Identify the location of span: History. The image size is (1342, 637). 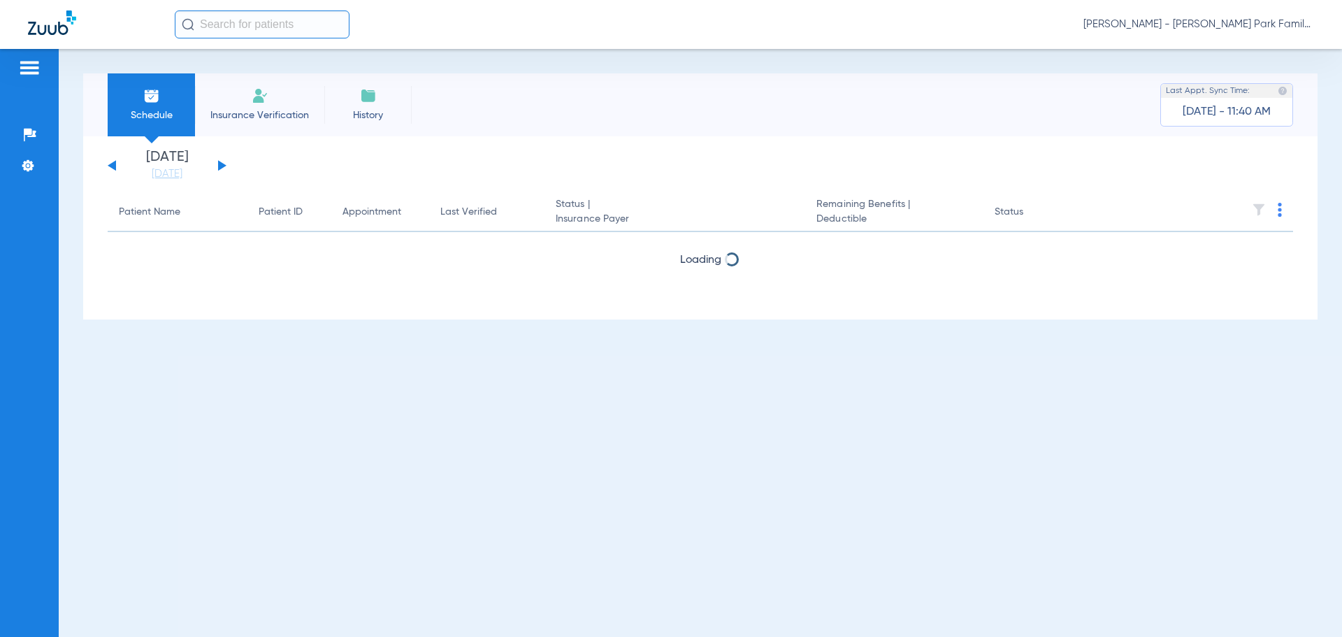
(368, 115).